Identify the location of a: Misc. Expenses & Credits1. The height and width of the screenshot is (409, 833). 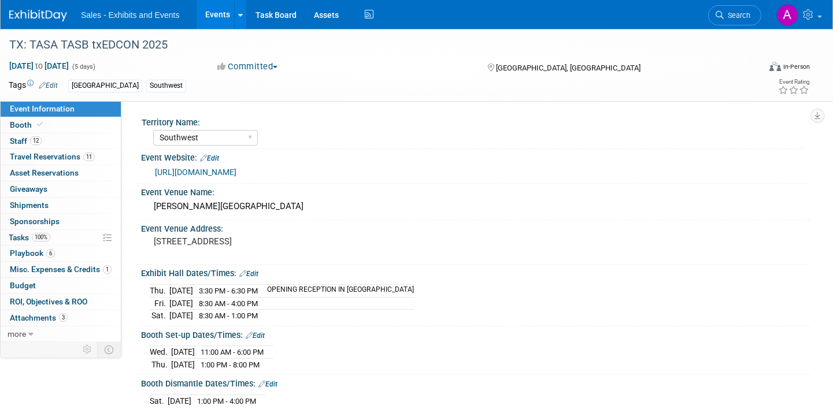
(61, 269).